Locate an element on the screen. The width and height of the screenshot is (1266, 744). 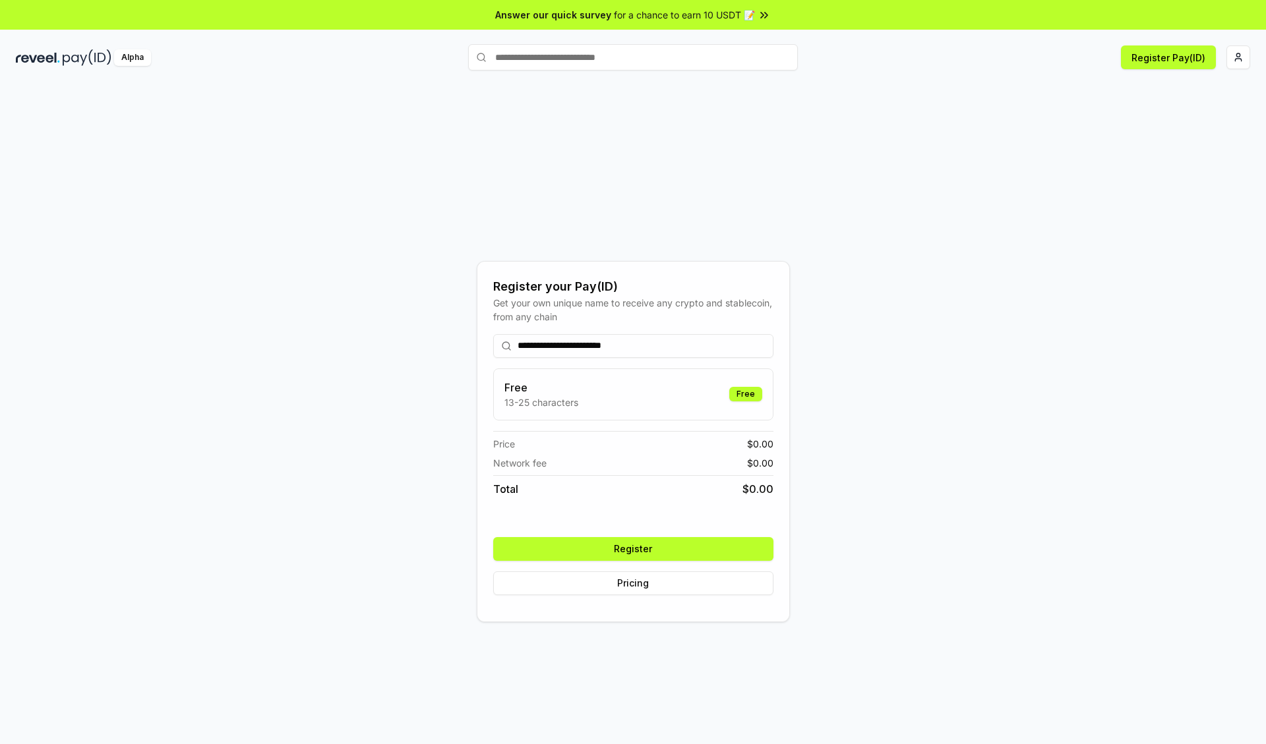
h3: Free is located at coordinates (541, 388).